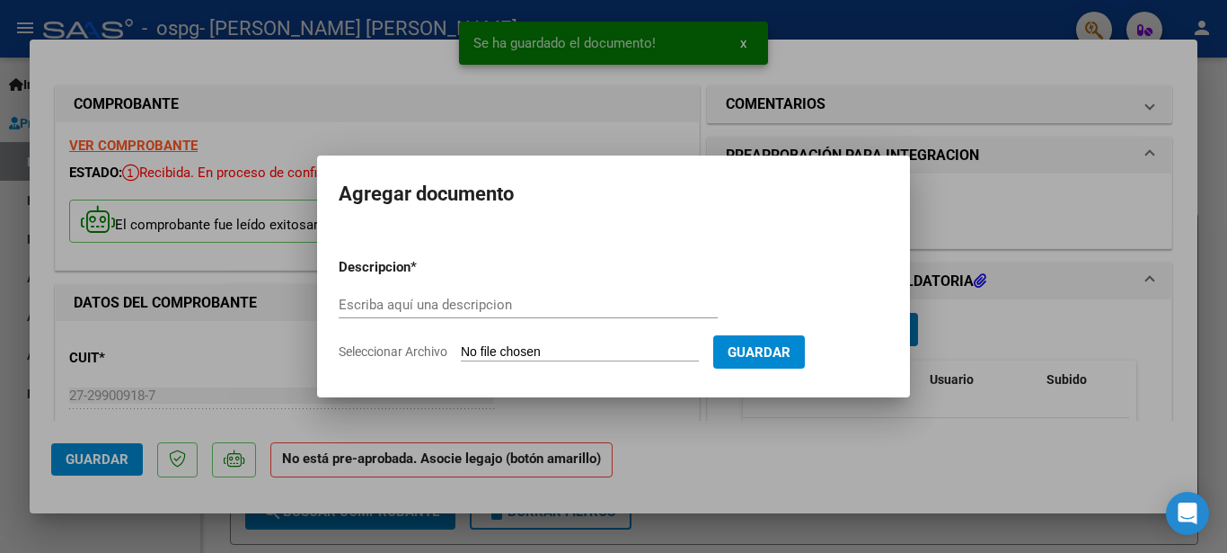  What do you see at coordinates (421, 267) in the screenshot?
I see `p: Descripcion` at bounding box center [421, 267].